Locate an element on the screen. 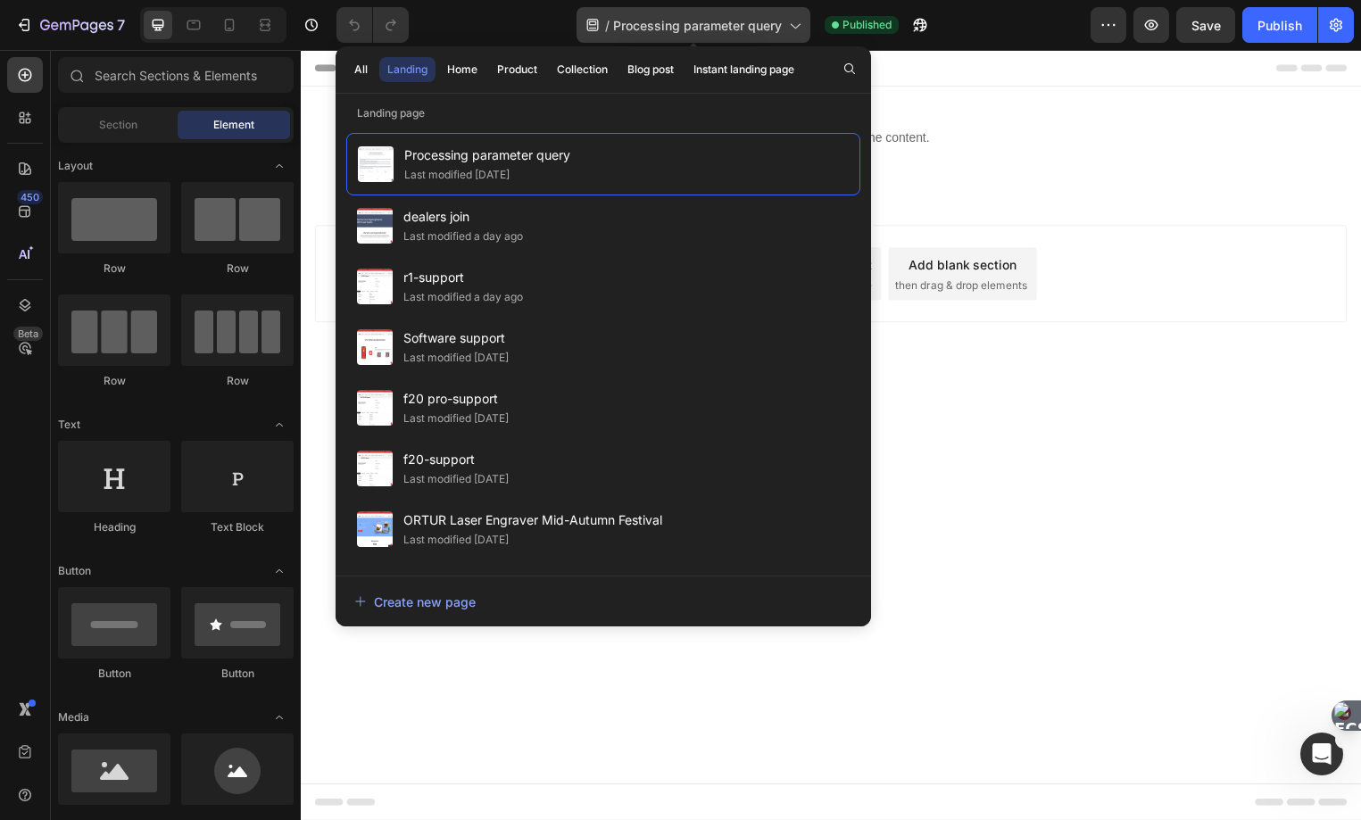  button: All is located at coordinates (360, 70).